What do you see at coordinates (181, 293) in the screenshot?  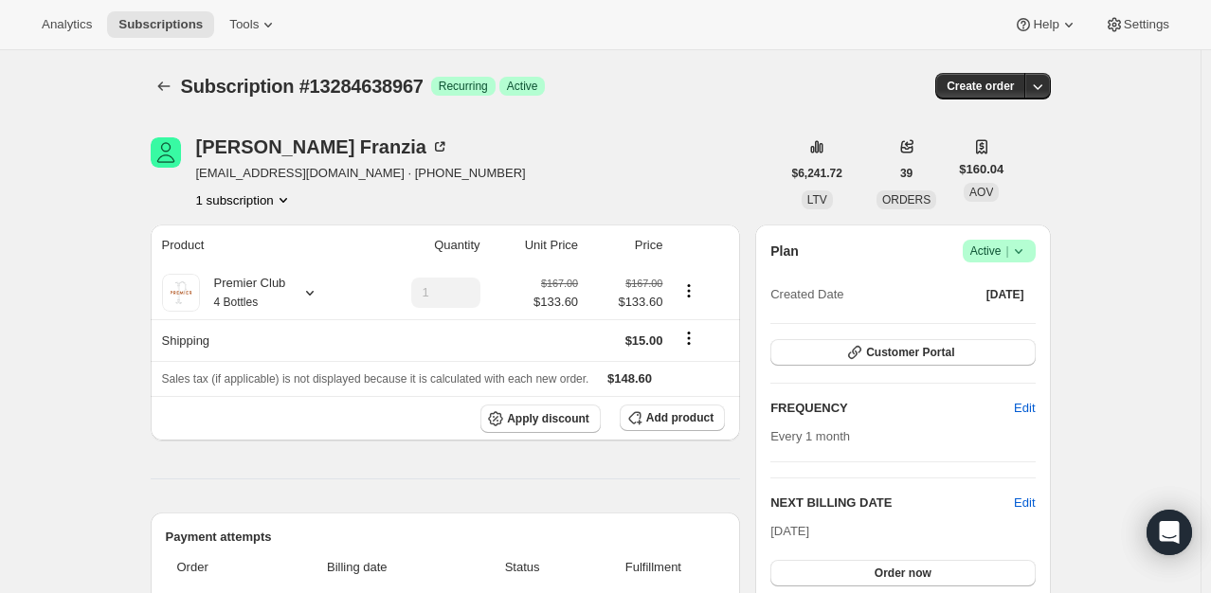 I see `img: product img` at bounding box center [181, 293].